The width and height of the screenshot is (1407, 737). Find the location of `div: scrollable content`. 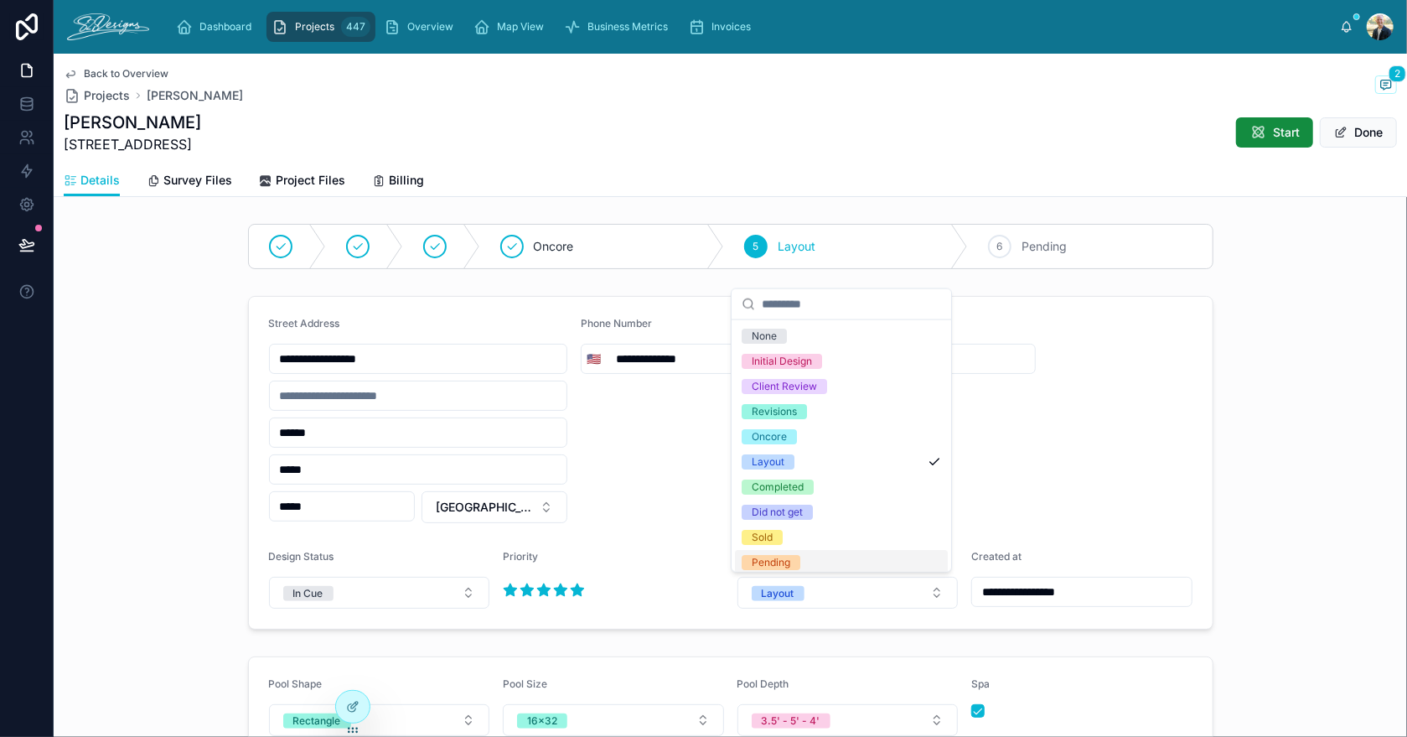

div: scrollable content is located at coordinates (751, 27).